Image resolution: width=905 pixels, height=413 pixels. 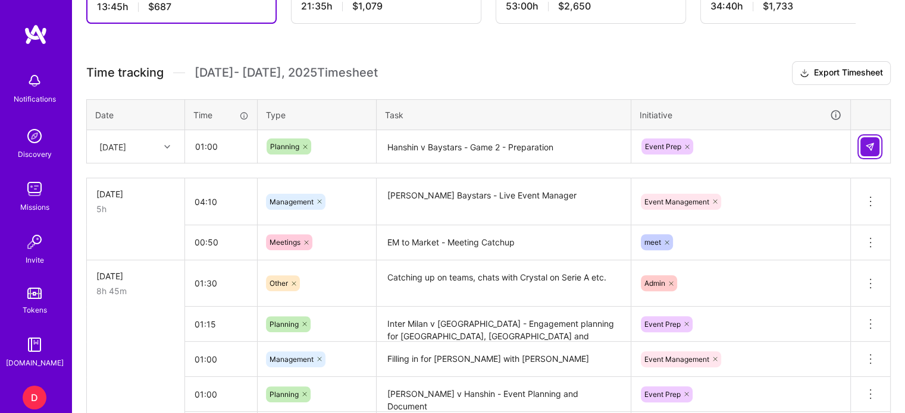 What do you see at coordinates (34, 136) in the screenshot?
I see `img: discovery` at bounding box center [34, 136].